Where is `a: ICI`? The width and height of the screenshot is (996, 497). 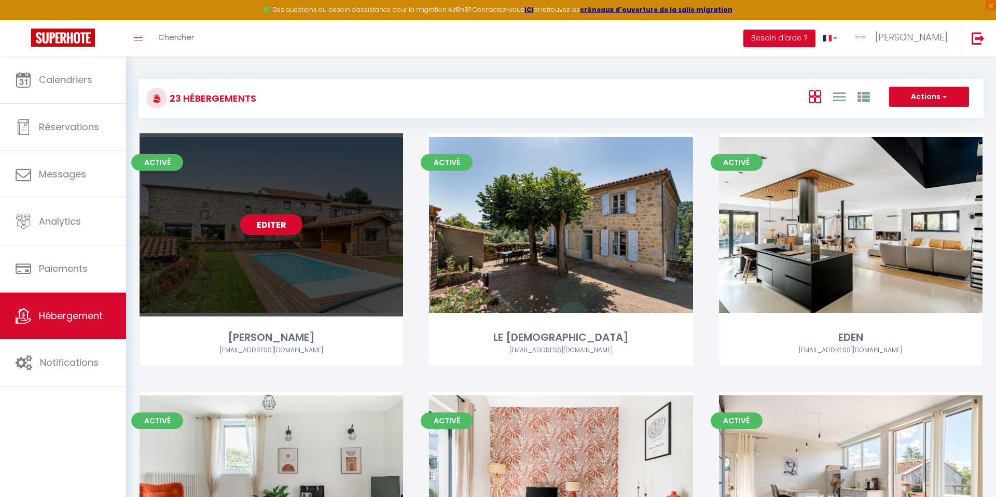
a: ICI is located at coordinates (529, 9).